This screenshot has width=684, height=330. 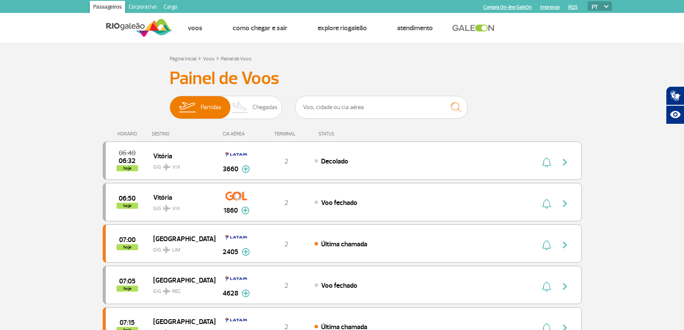 What do you see at coordinates (230, 294) in the screenshot?
I see `span: 4628` at bounding box center [230, 294].